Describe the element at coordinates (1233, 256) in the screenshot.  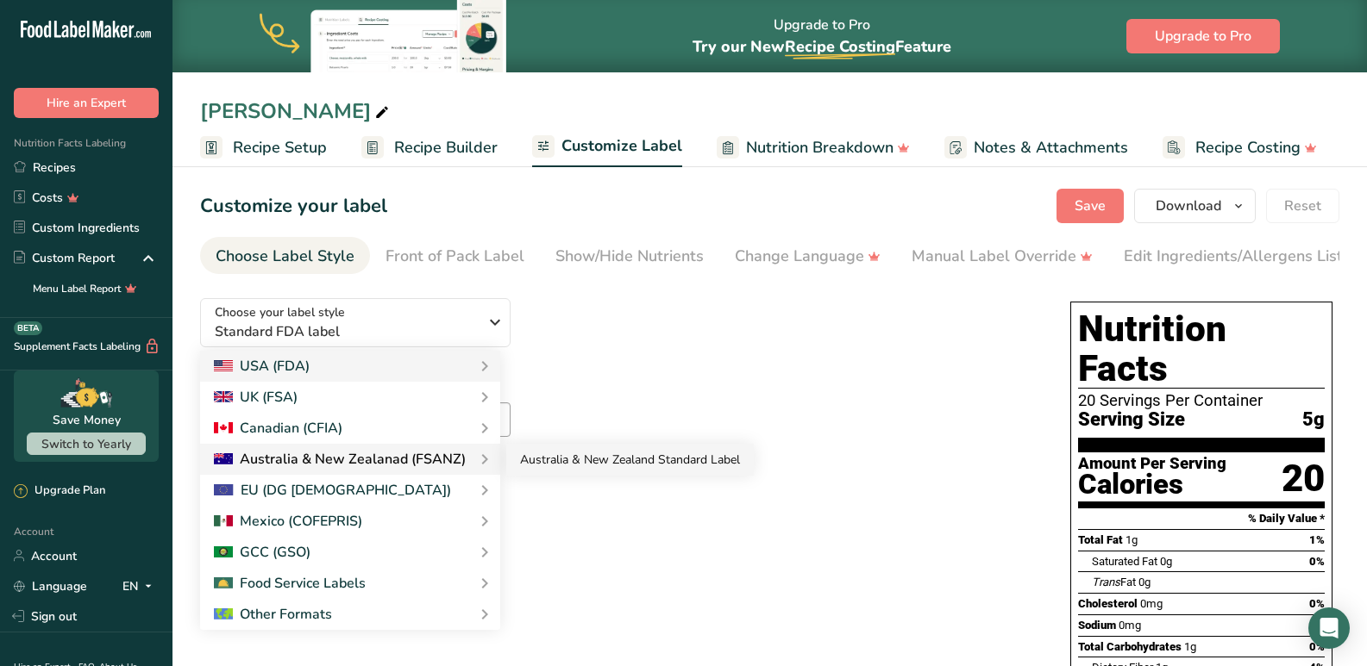
I see `div: Edit Ingredients/Allergens List` at that location.